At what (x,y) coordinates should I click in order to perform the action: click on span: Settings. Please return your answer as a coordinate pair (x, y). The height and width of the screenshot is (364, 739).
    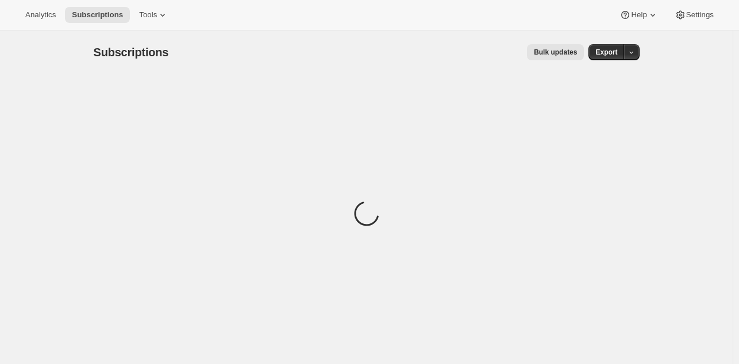
    Looking at the image, I should click on (700, 15).